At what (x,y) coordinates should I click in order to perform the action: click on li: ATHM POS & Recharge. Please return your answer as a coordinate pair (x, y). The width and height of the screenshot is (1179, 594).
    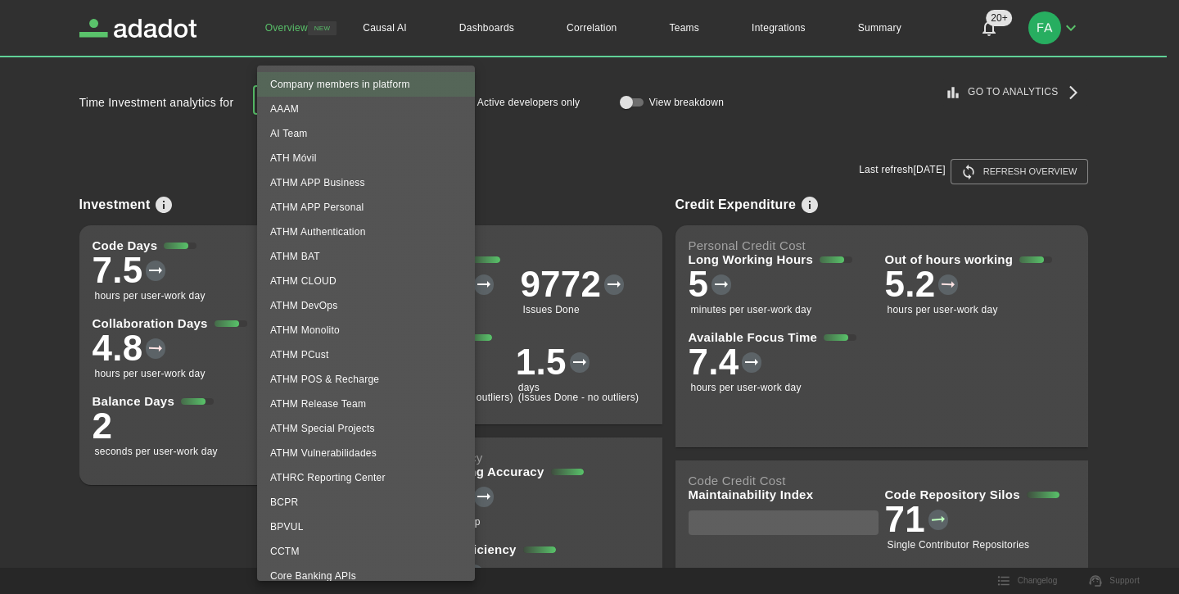
    Looking at the image, I should click on (366, 379).